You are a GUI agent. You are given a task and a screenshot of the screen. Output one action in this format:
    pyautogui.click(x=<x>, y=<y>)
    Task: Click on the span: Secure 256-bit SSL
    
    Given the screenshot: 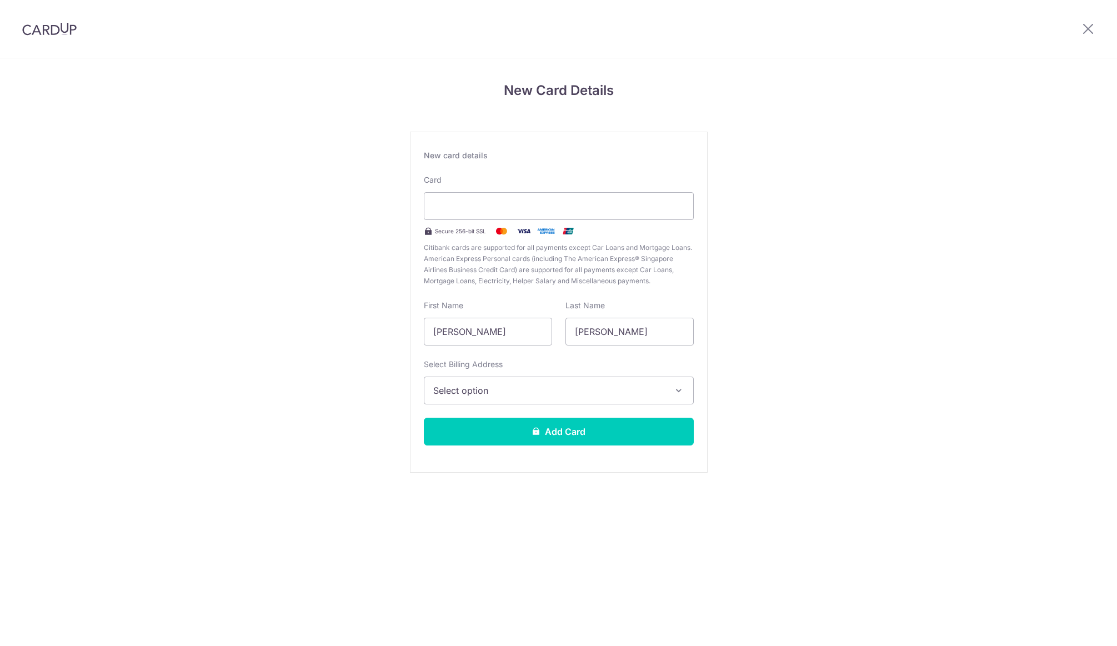 What is the action you would take?
    pyautogui.click(x=461, y=231)
    